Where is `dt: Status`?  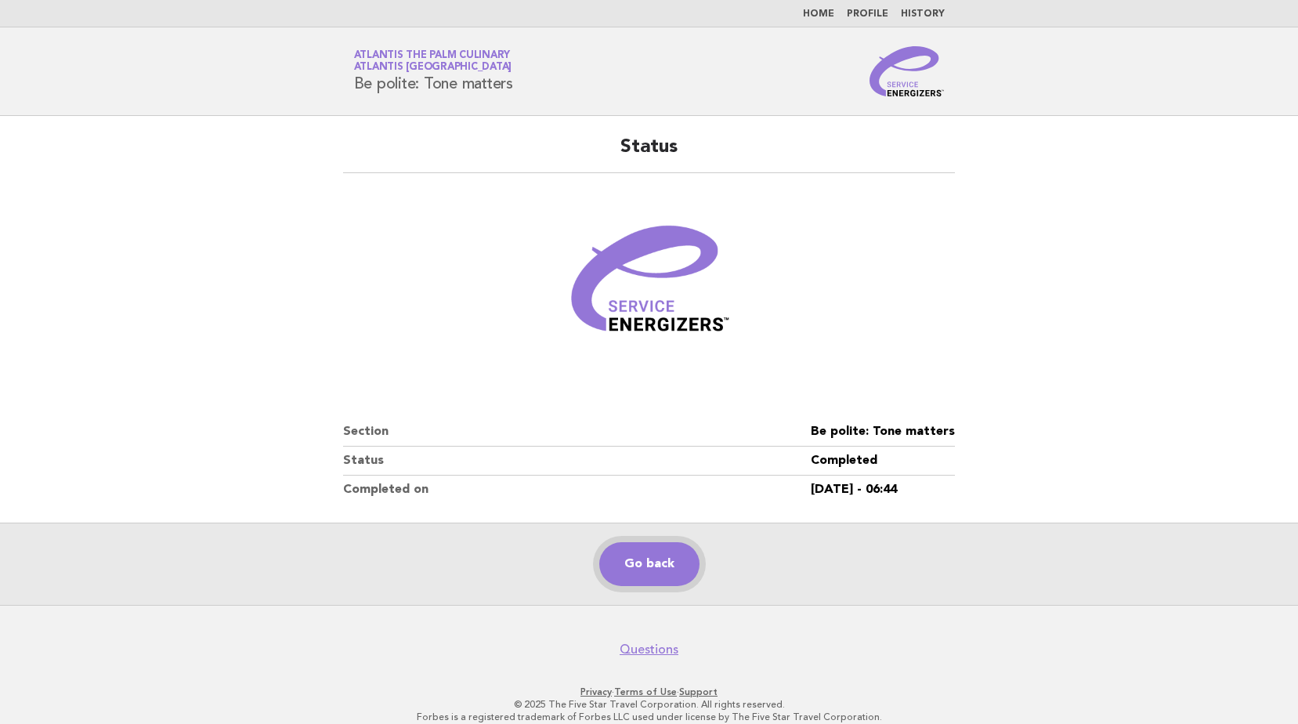 dt: Status is located at coordinates (577, 461).